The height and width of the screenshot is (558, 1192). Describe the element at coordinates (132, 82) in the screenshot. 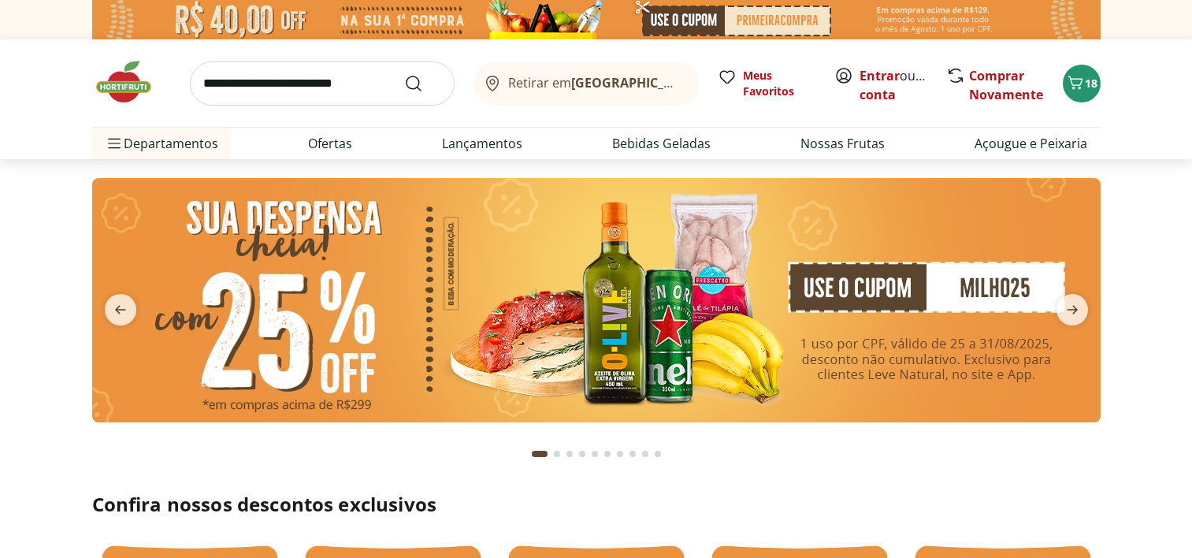

I see `img: Hortifruti` at that location.